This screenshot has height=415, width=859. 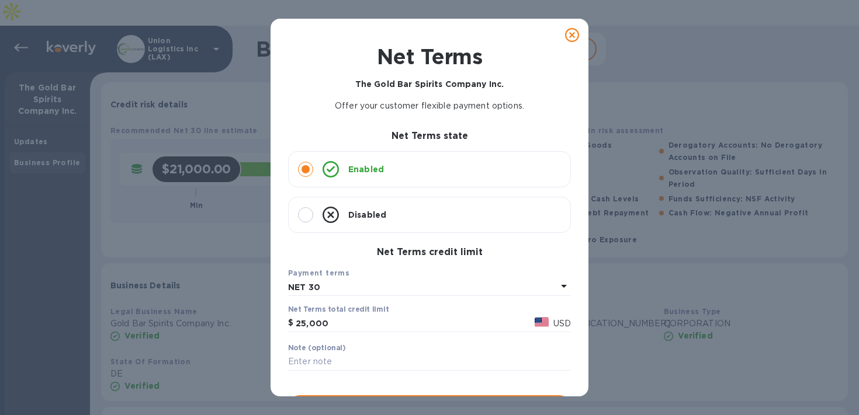 I want to click on h1: Net Terms, so click(x=430, y=57).